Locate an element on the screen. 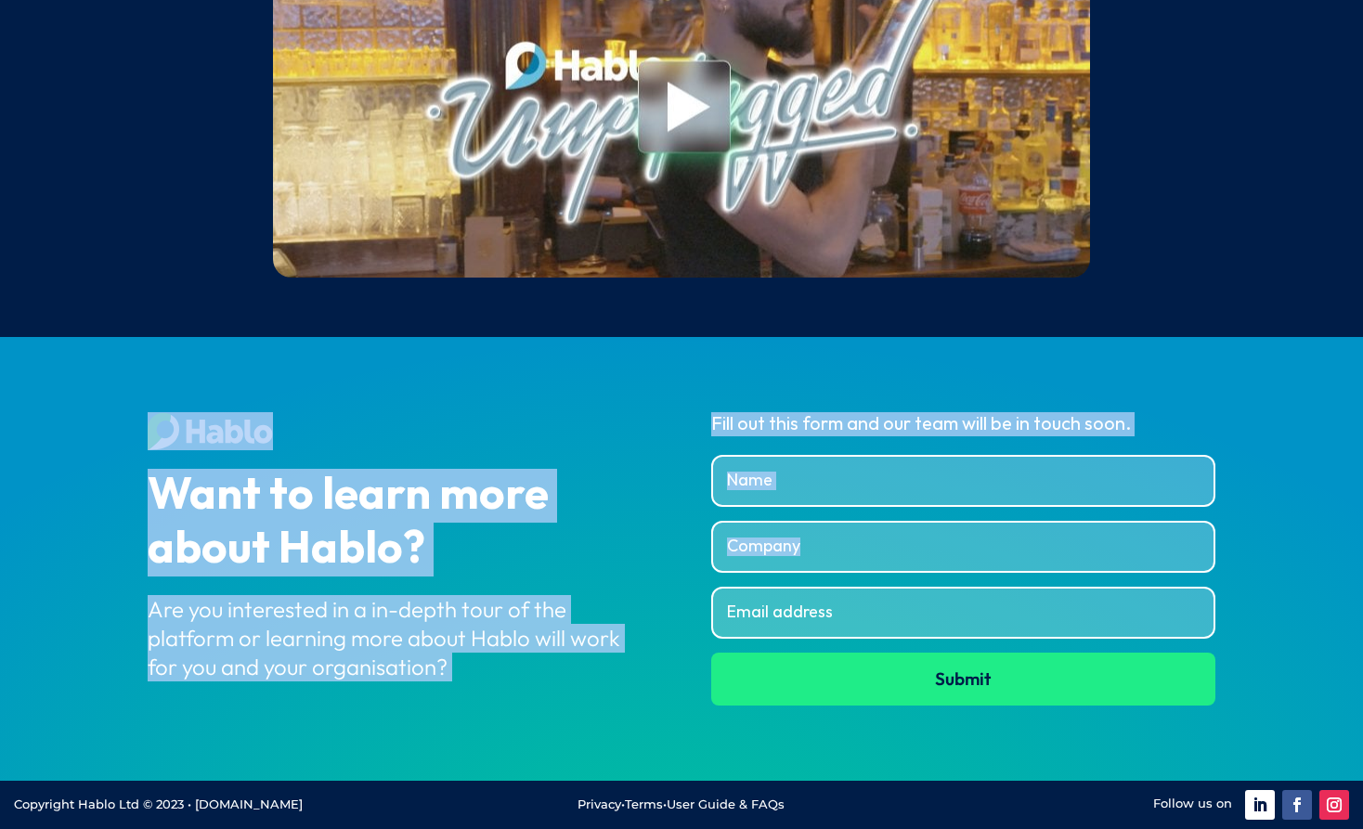  div: Fill out this form and our team will be in touch soon. is located at coordinates (963, 424).